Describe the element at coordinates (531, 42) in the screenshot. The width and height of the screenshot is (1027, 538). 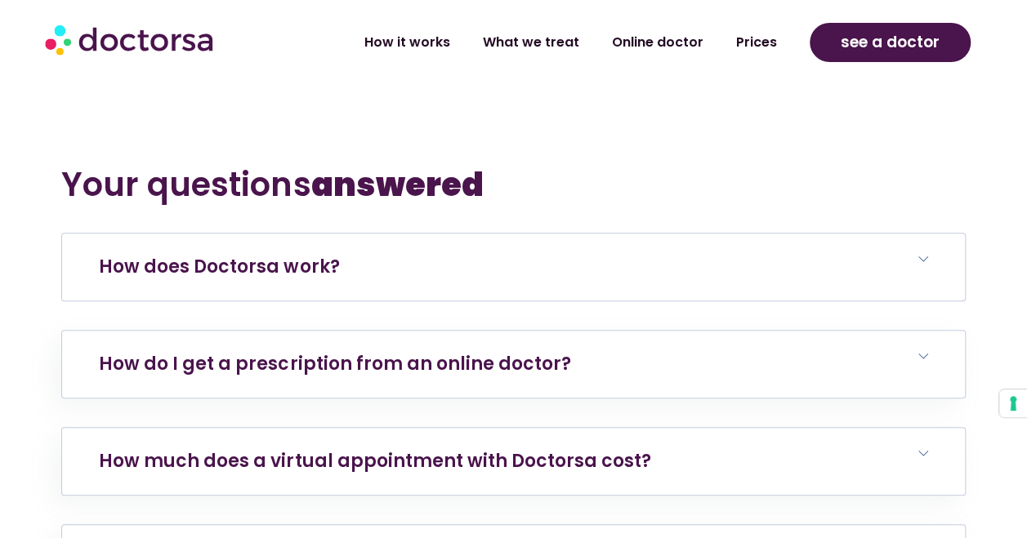
I see `a: What we treat` at that location.